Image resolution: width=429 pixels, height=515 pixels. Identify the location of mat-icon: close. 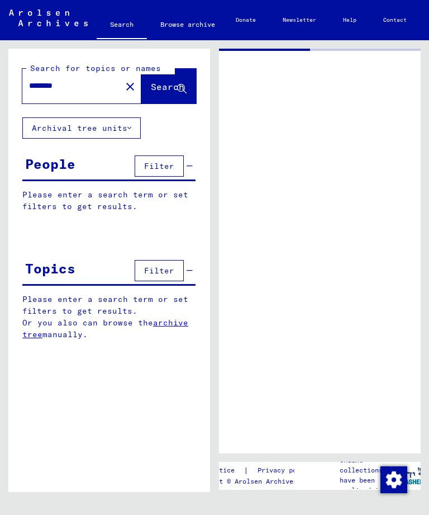
(130, 87).